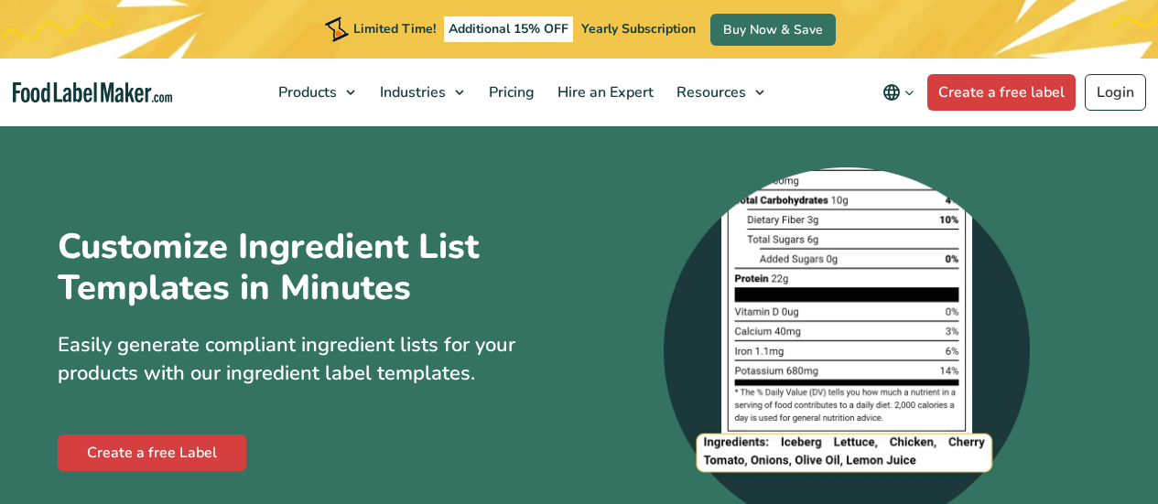 Image resolution: width=1158 pixels, height=504 pixels. I want to click on a: Pricing, so click(510, 92).